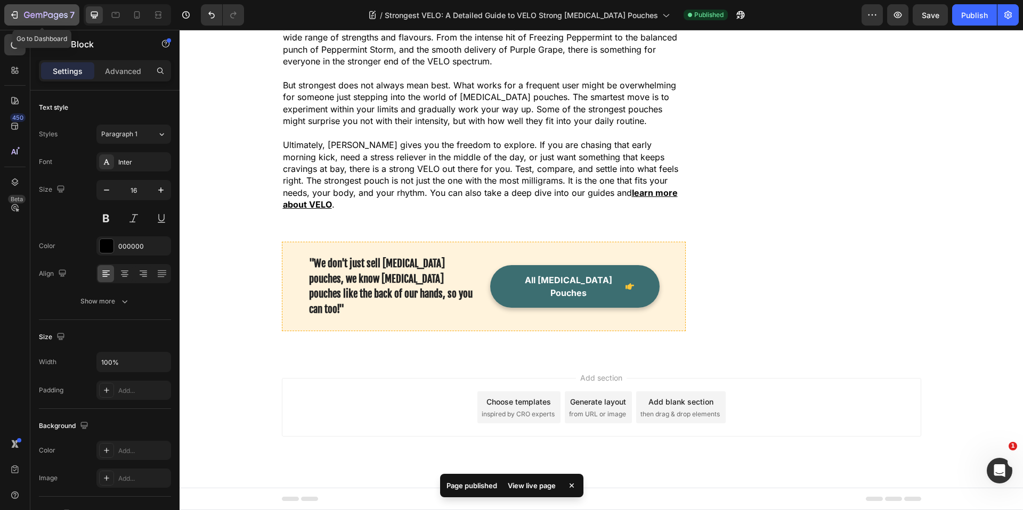 This screenshot has width=1023, height=510. Describe the element at coordinates (974, 15) in the screenshot. I see `div: Publish` at that location.